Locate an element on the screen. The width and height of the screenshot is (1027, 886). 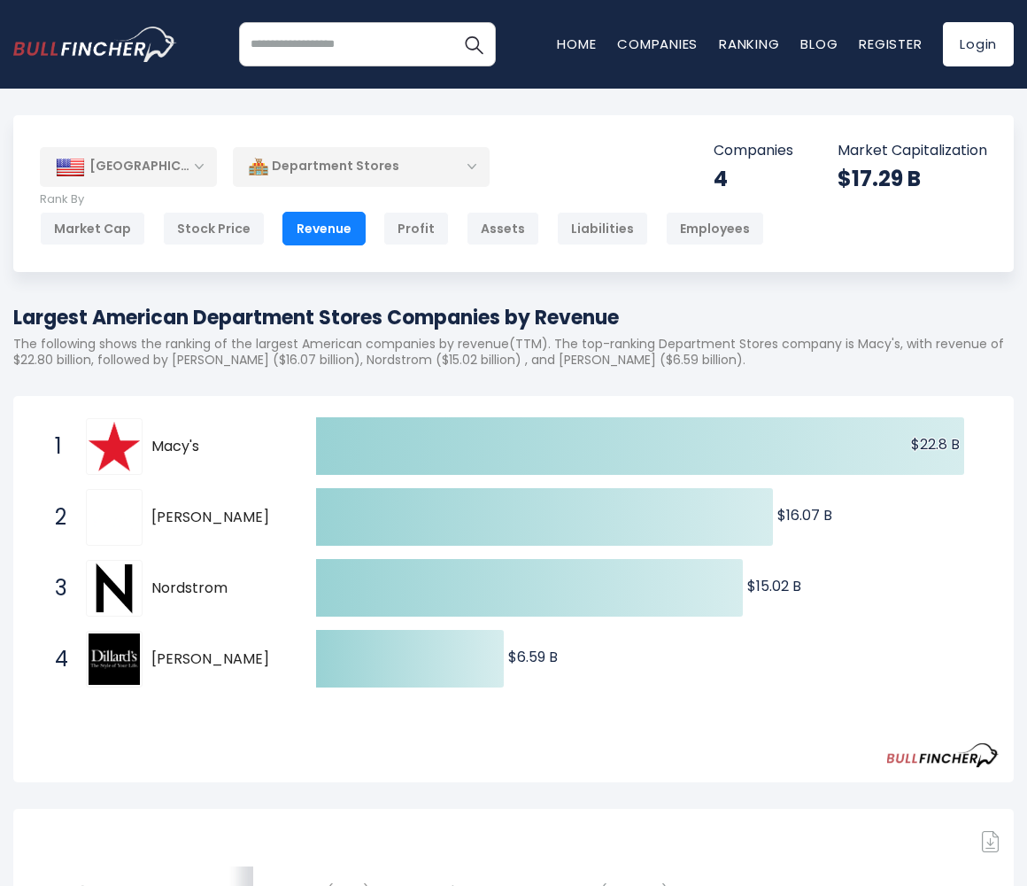
img: bullfincher logo is located at coordinates (95, 43).